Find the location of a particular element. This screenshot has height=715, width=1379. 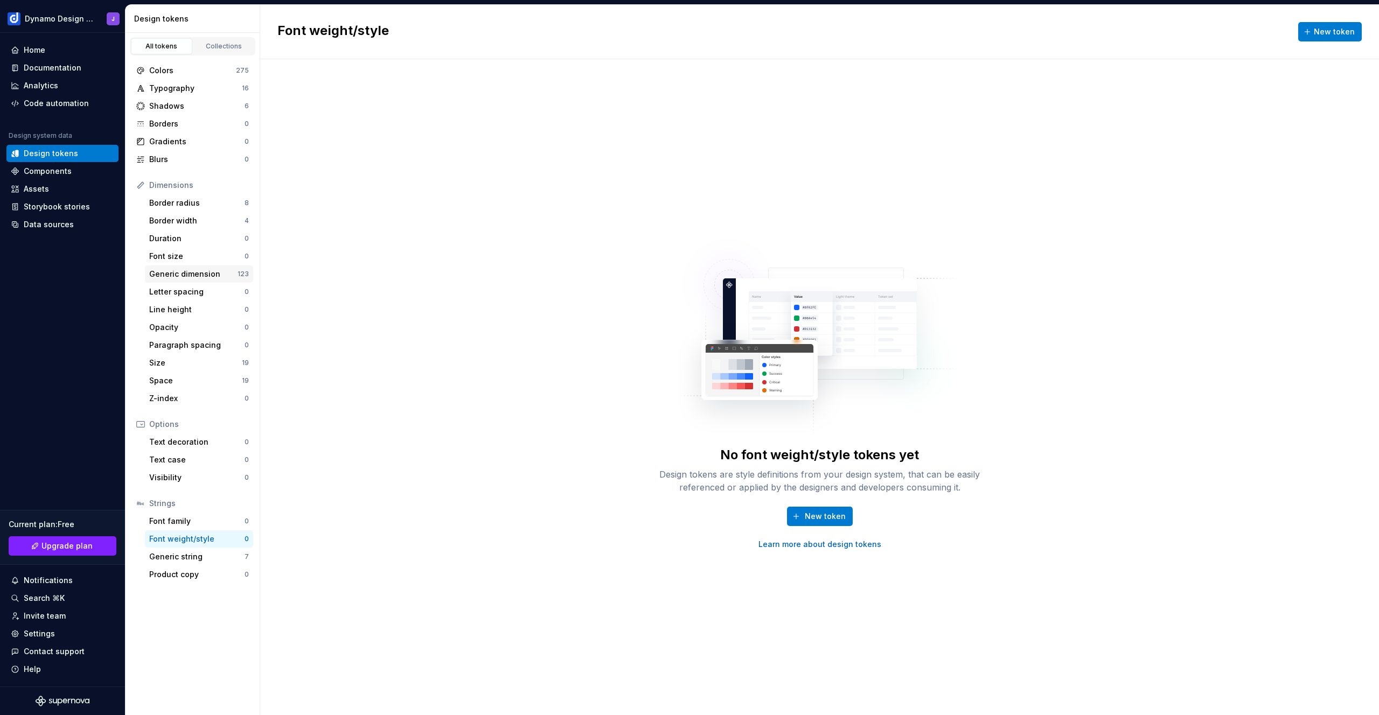

a: Paragraph spacing0 is located at coordinates (199, 345).